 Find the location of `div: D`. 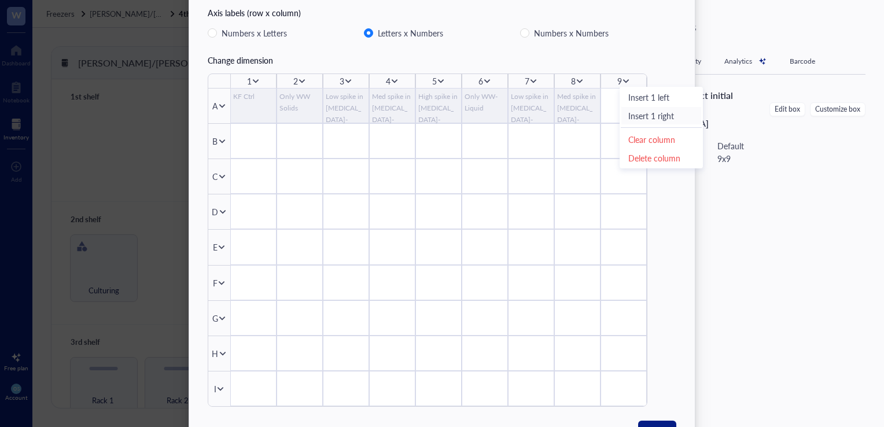

div: D is located at coordinates (215, 212).